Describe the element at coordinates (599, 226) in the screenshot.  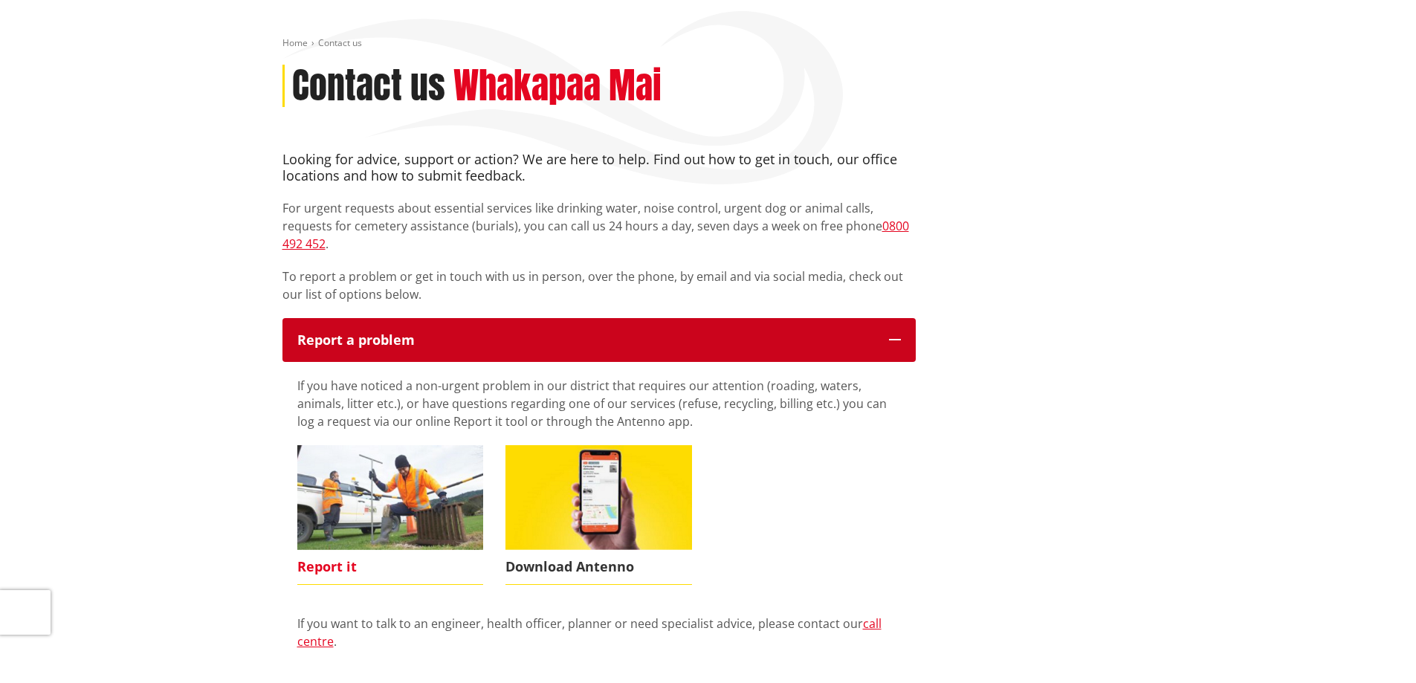
I see `p: For urgent requests about essential services like drinking water, noise control, urgent dog or an...` at that location.